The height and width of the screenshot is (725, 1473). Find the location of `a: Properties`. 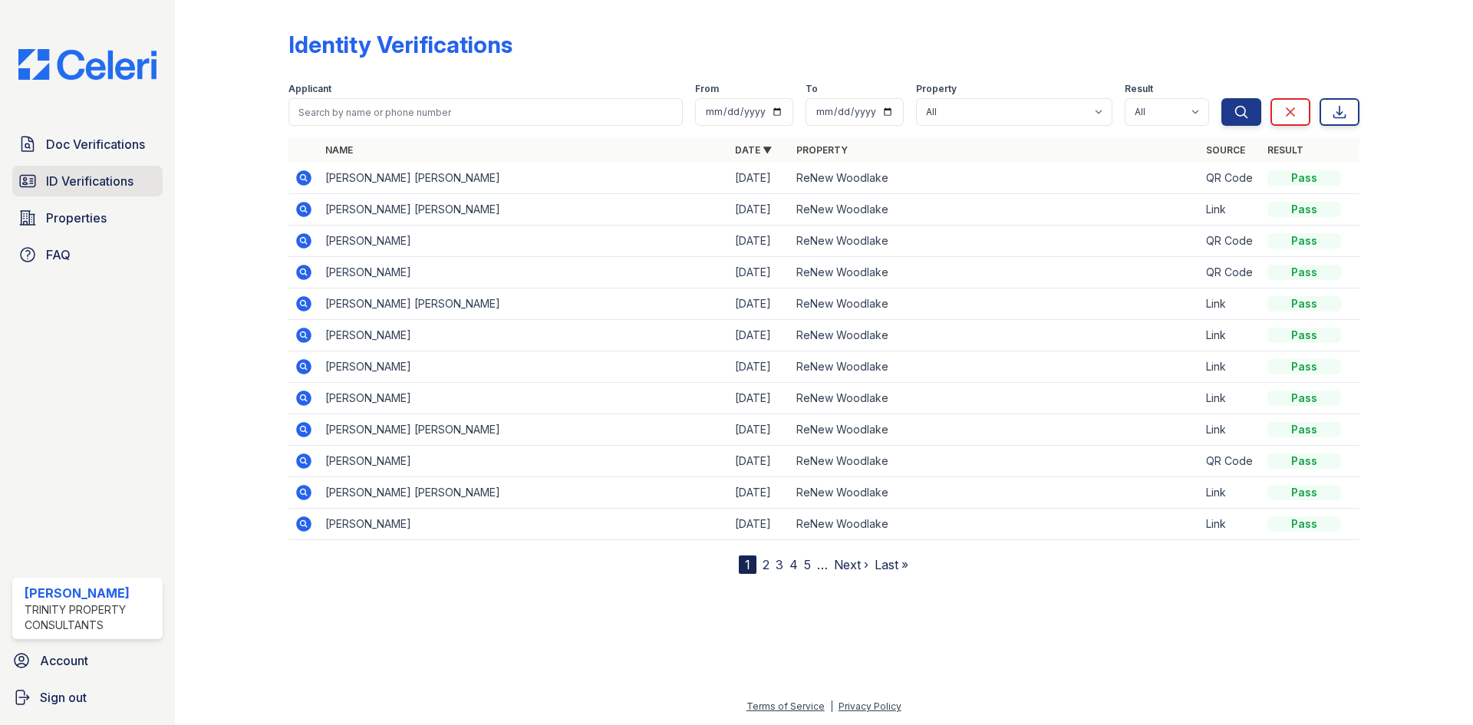

a: Properties is located at coordinates (87, 218).